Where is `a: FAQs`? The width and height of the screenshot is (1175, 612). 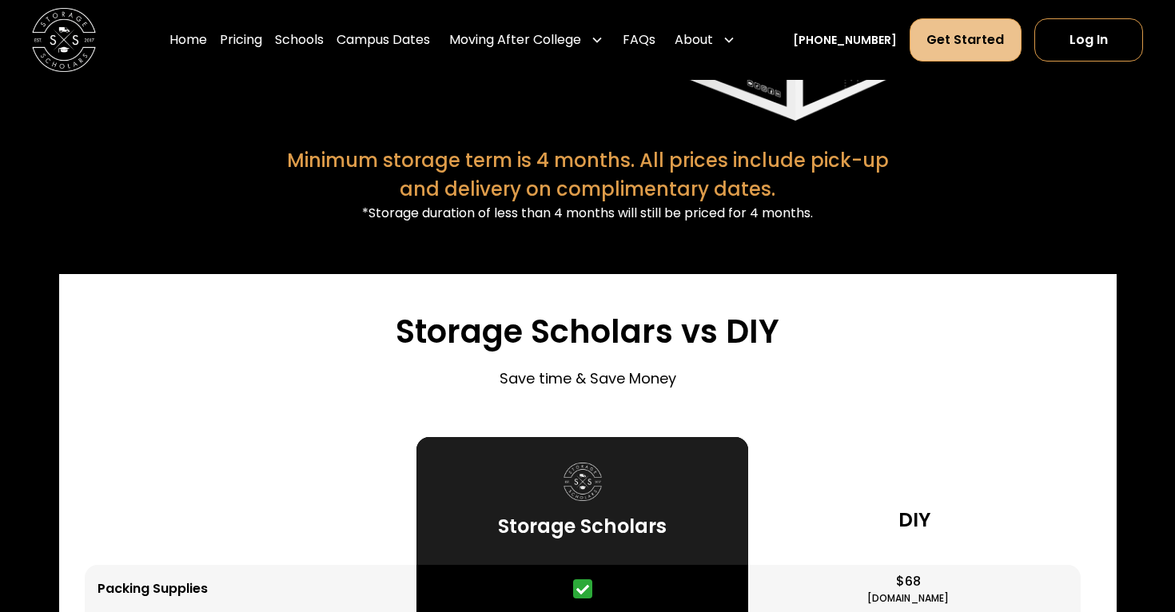 a: FAQs is located at coordinates (639, 40).